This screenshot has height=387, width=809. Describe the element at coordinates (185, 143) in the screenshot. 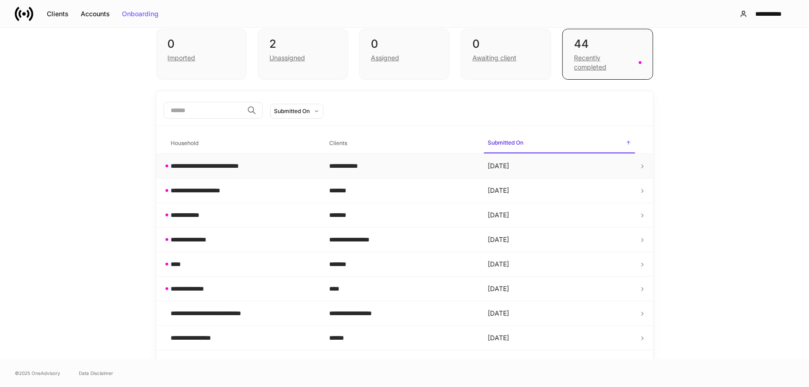

I see `h6: Household` at that location.